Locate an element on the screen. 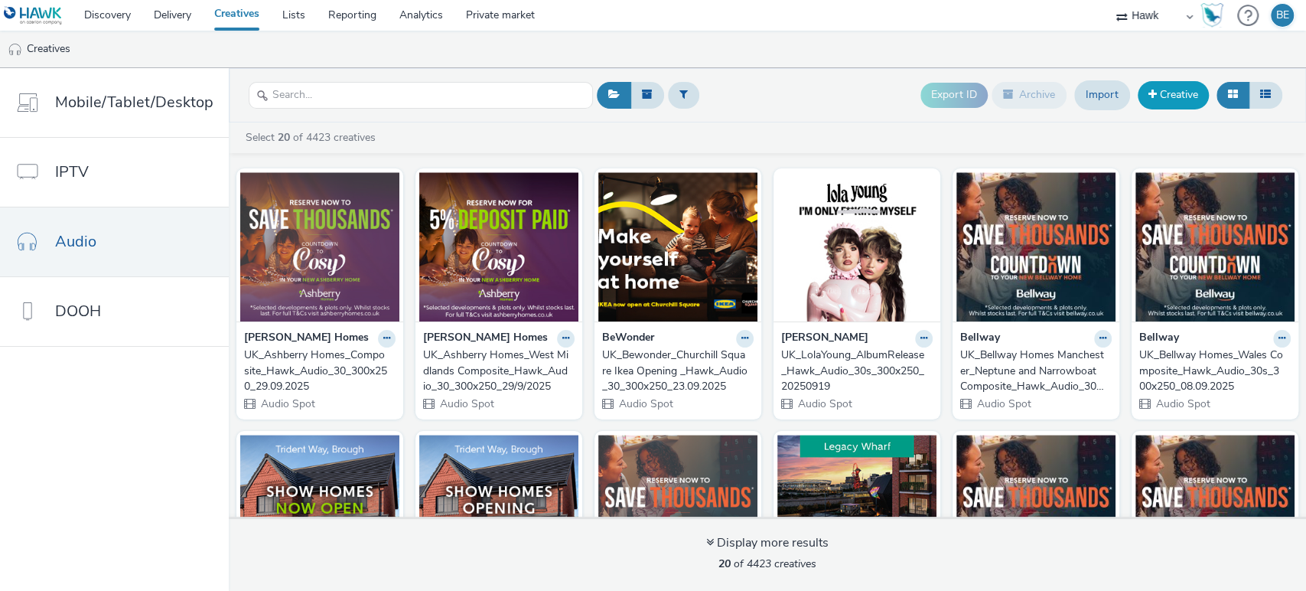 The height and width of the screenshot is (591, 1306). a: UK_LolaYoung_AlbumRelease_Hawk_Audio_30s_300x250_20250919 is located at coordinates (857, 370).